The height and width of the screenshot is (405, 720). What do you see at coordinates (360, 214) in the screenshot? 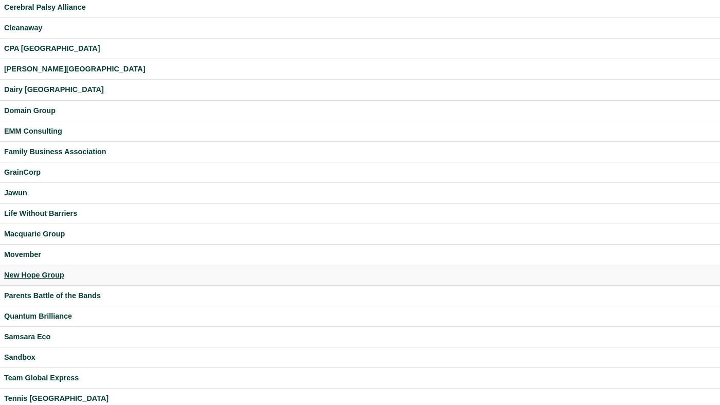
I see `a: Life Without Barriers` at bounding box center [360, 214].